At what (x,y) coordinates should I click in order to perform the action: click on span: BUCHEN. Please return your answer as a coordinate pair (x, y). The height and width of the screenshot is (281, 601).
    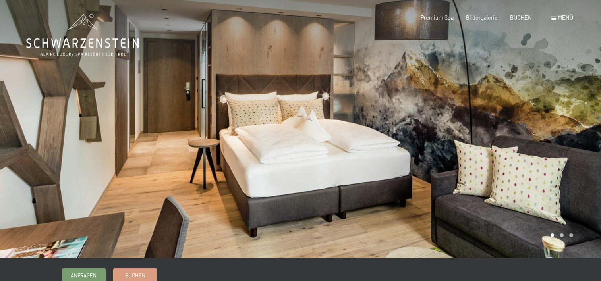
    Looking at the image, I should click on (521, 17).